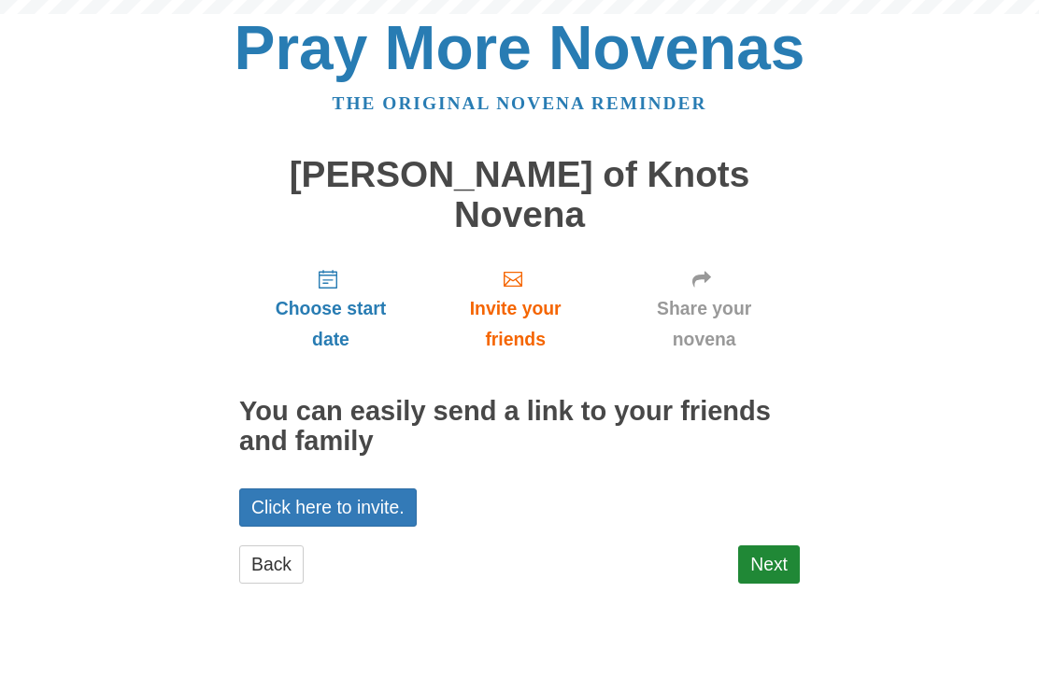  I want to click on a: Back, so click(271, 564).